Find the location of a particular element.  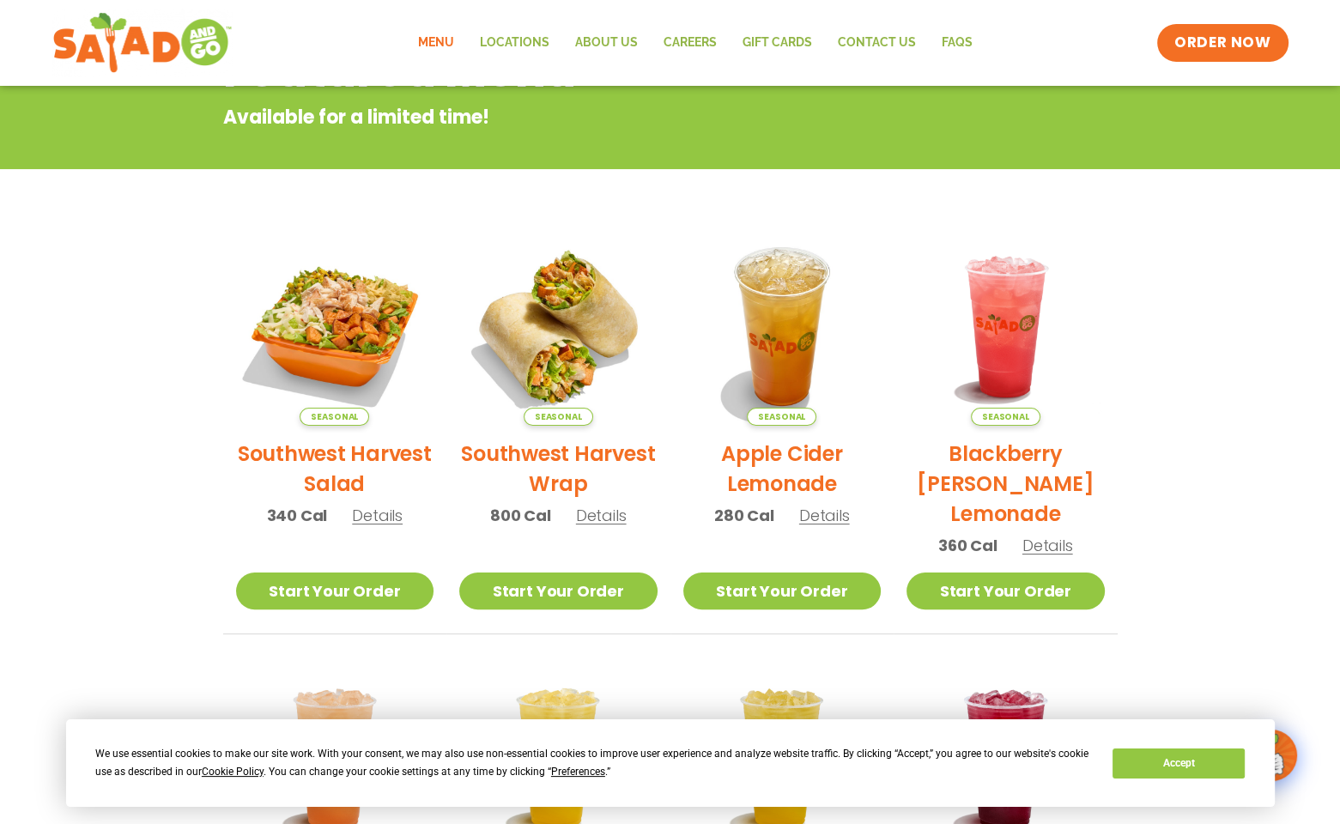

div: Cookie Consent Prompt is located at coordinates (670, 763).